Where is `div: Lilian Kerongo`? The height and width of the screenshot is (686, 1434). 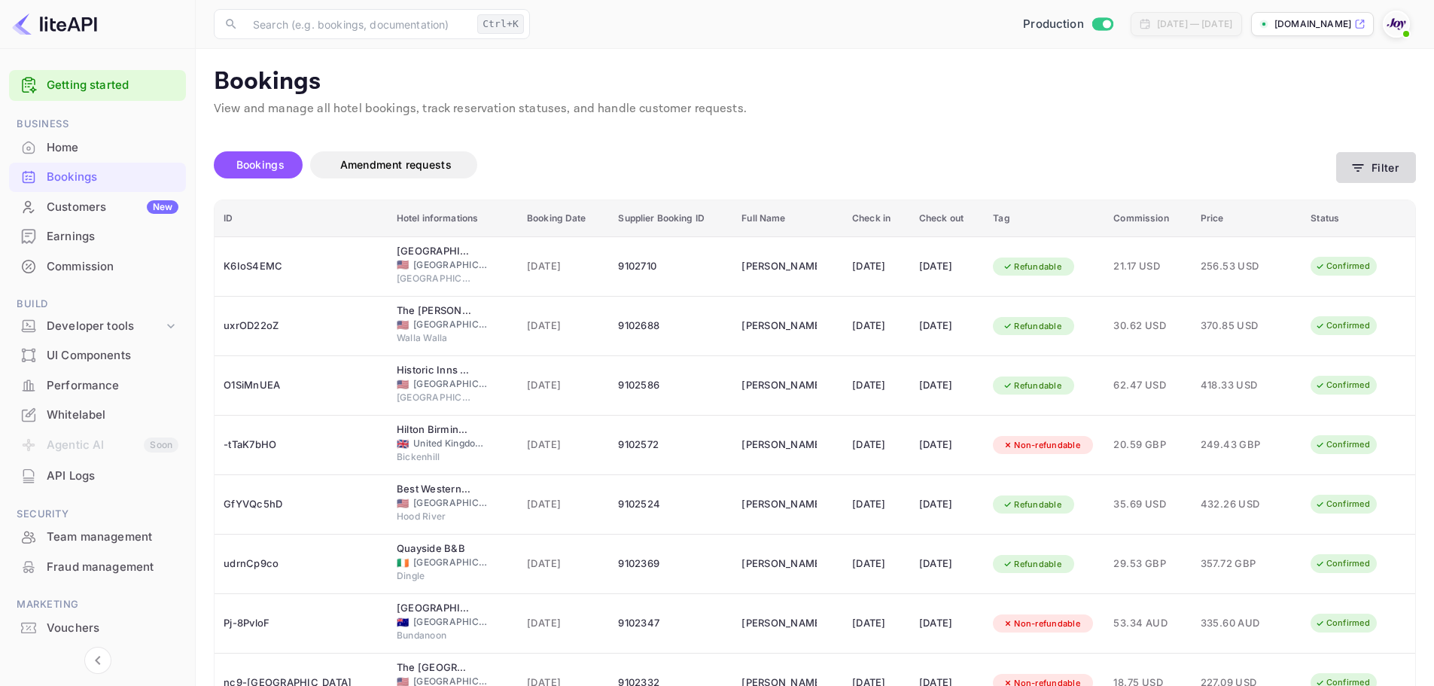
div: Lilian Kerongo is located at coordinates (779, 266).